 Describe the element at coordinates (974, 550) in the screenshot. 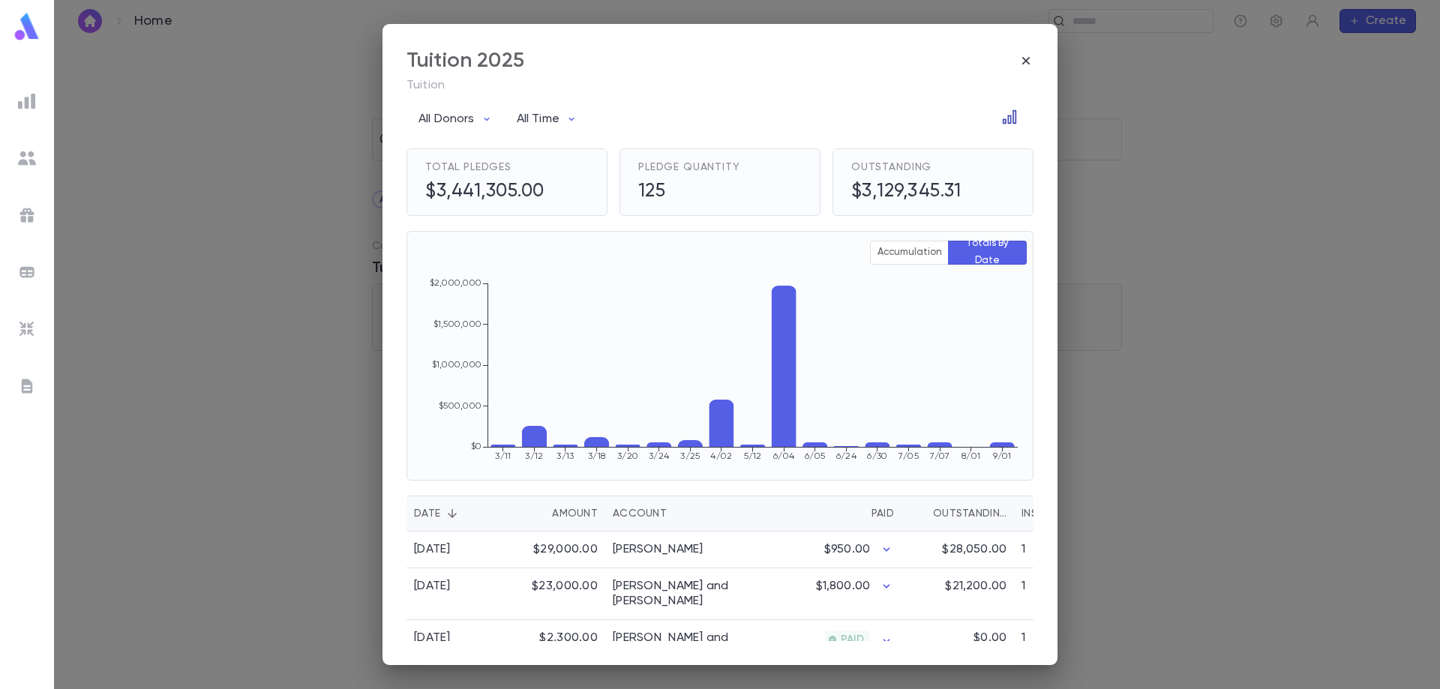

I see `p: $28,050.00` at that location.